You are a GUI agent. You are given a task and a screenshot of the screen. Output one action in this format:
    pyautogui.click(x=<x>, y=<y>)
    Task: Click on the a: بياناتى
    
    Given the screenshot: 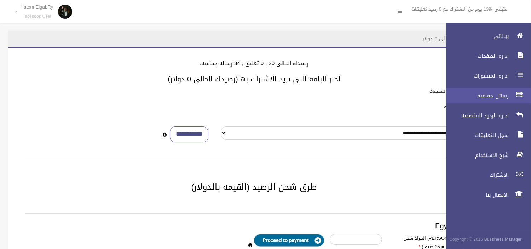 What is the action you would take?
    pyautogui.click(x=485, y=36)
    